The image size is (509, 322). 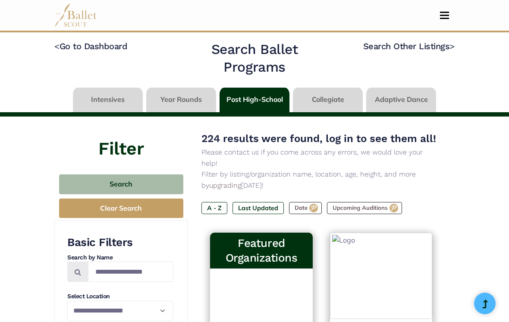 What do you see at coordinates (121, 184) in the screenshot?
I see `button: Search` at bounding box center [121, 184].